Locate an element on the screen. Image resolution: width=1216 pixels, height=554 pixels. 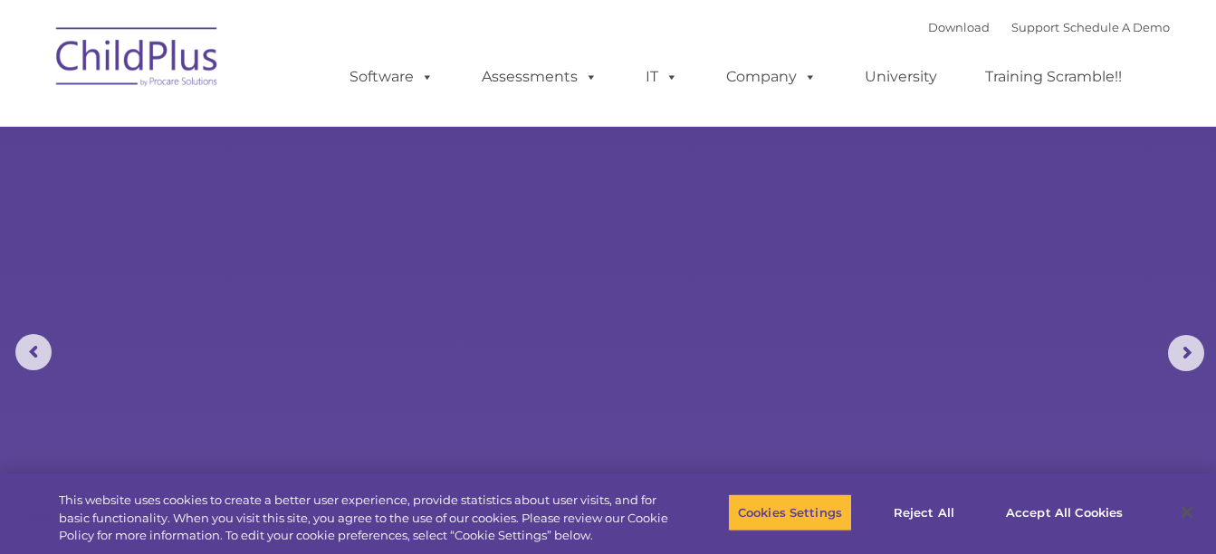
a: Assessments is located at coordinates (540, 77).